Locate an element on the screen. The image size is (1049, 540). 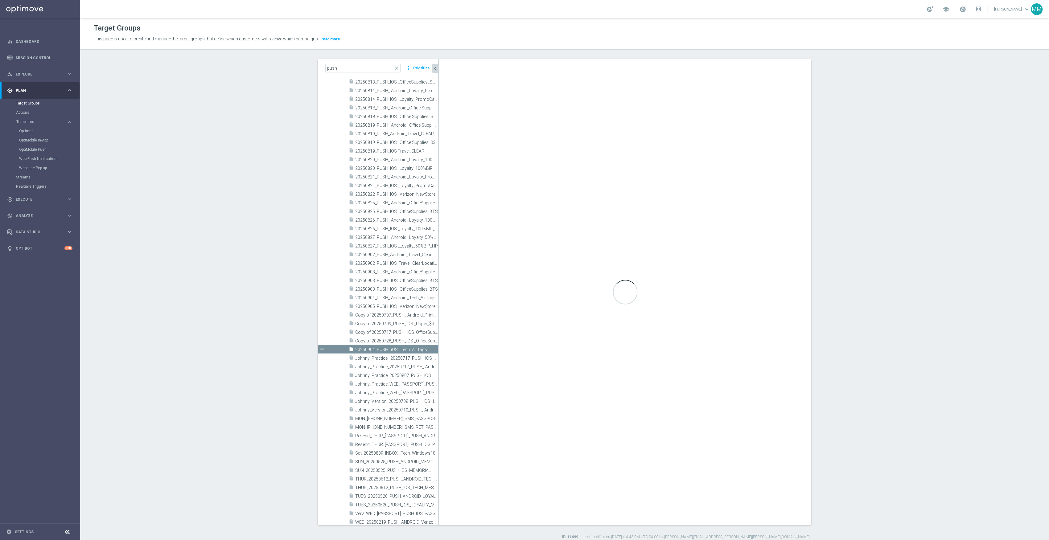
span: Analyze is located at coordinates (41, 216).